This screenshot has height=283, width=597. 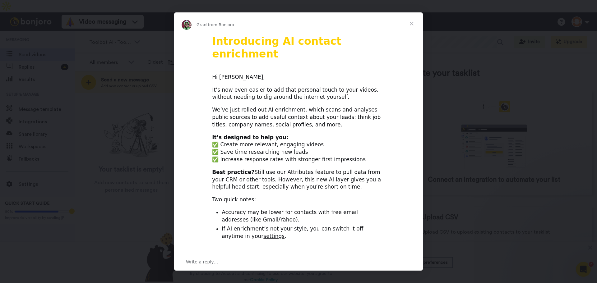 I want to click on div: It’s now even easier to add that personal touch to your videos, without needing to dig around the..., so click(x=298, y=94).